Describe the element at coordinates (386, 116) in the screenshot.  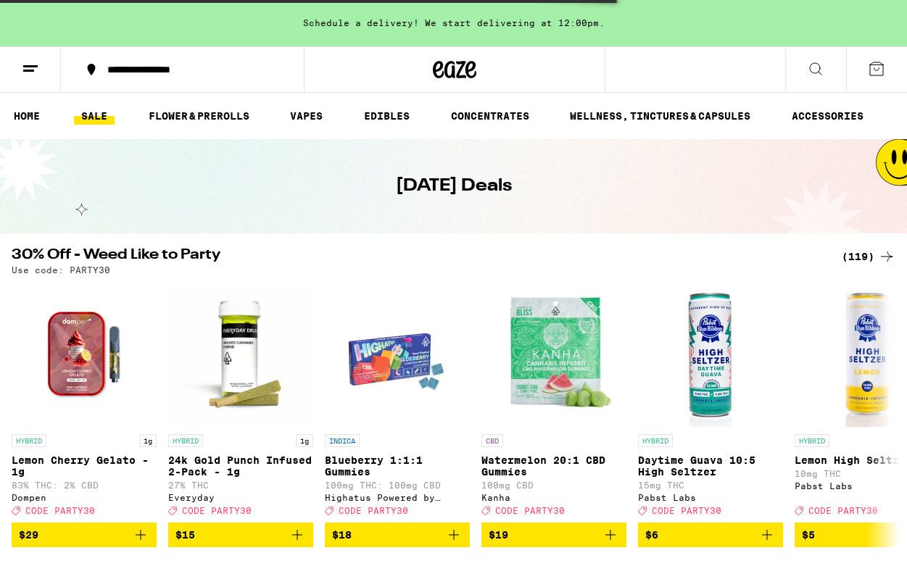
I see `a: EDIBLES` at that location.